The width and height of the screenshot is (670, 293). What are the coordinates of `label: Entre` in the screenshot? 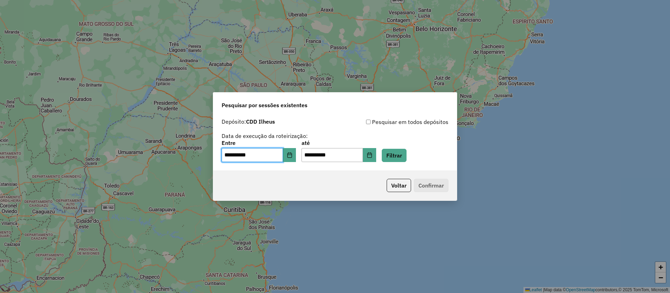 It's located at (259, 143).